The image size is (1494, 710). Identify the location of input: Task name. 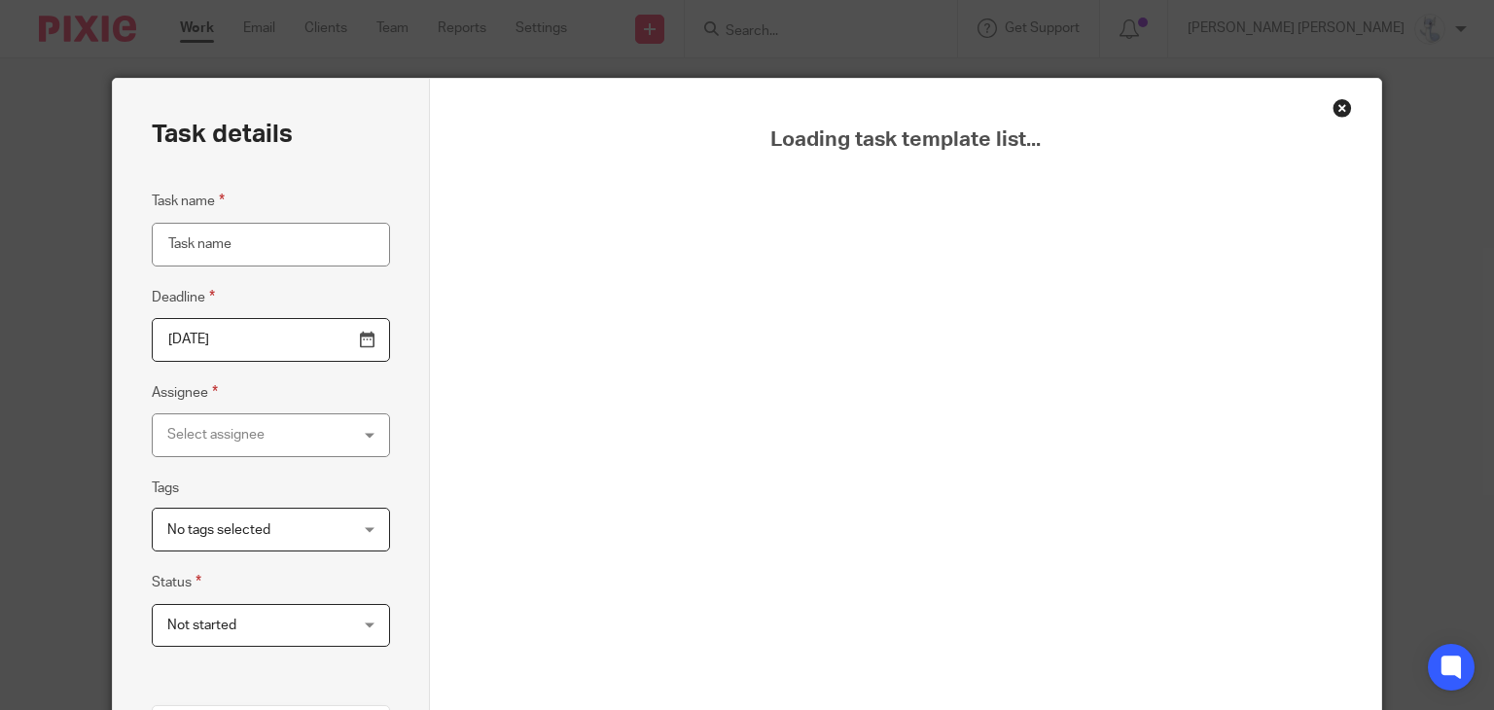
(270, 244).